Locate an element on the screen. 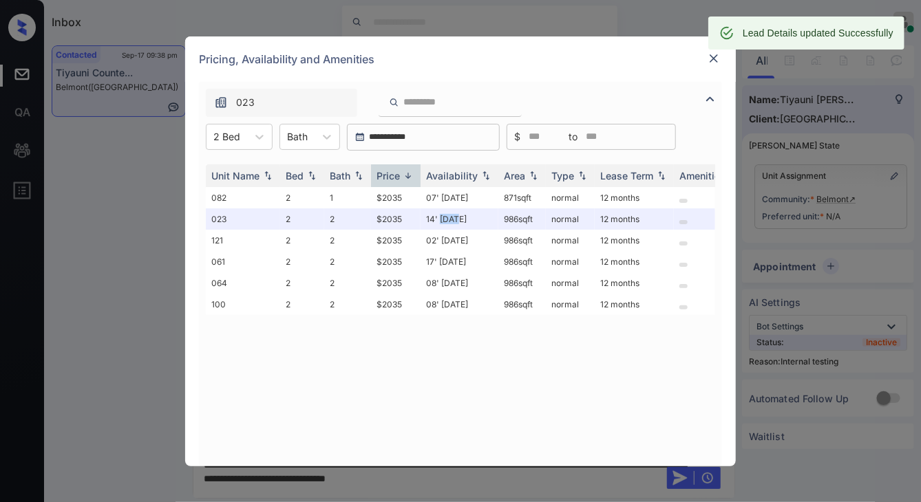 This screenshot has height=502, width=921. td: 064 is located at coordinates (243, 283).